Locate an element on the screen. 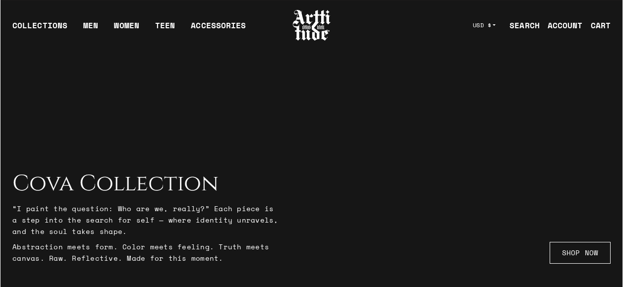 The height and width of the screenshot is (287, 623). a: TEEN is located at coordinates (165, 29).